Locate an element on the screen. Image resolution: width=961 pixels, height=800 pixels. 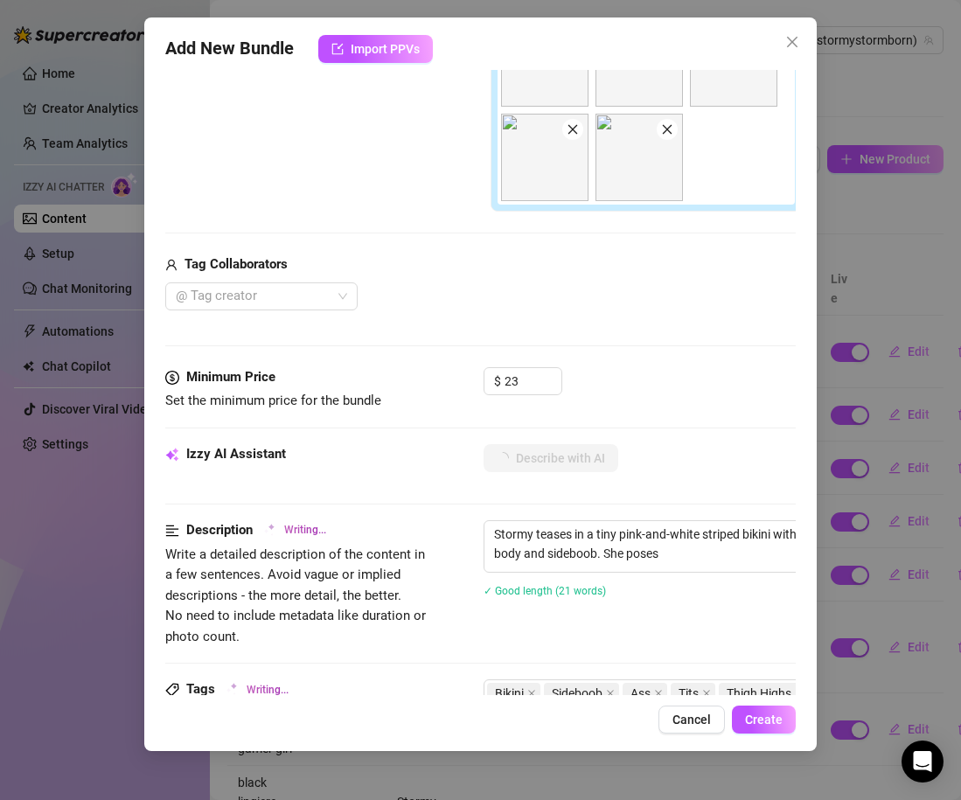
span: Set the minimum price for the bundle is located at coordinates (273, 401).